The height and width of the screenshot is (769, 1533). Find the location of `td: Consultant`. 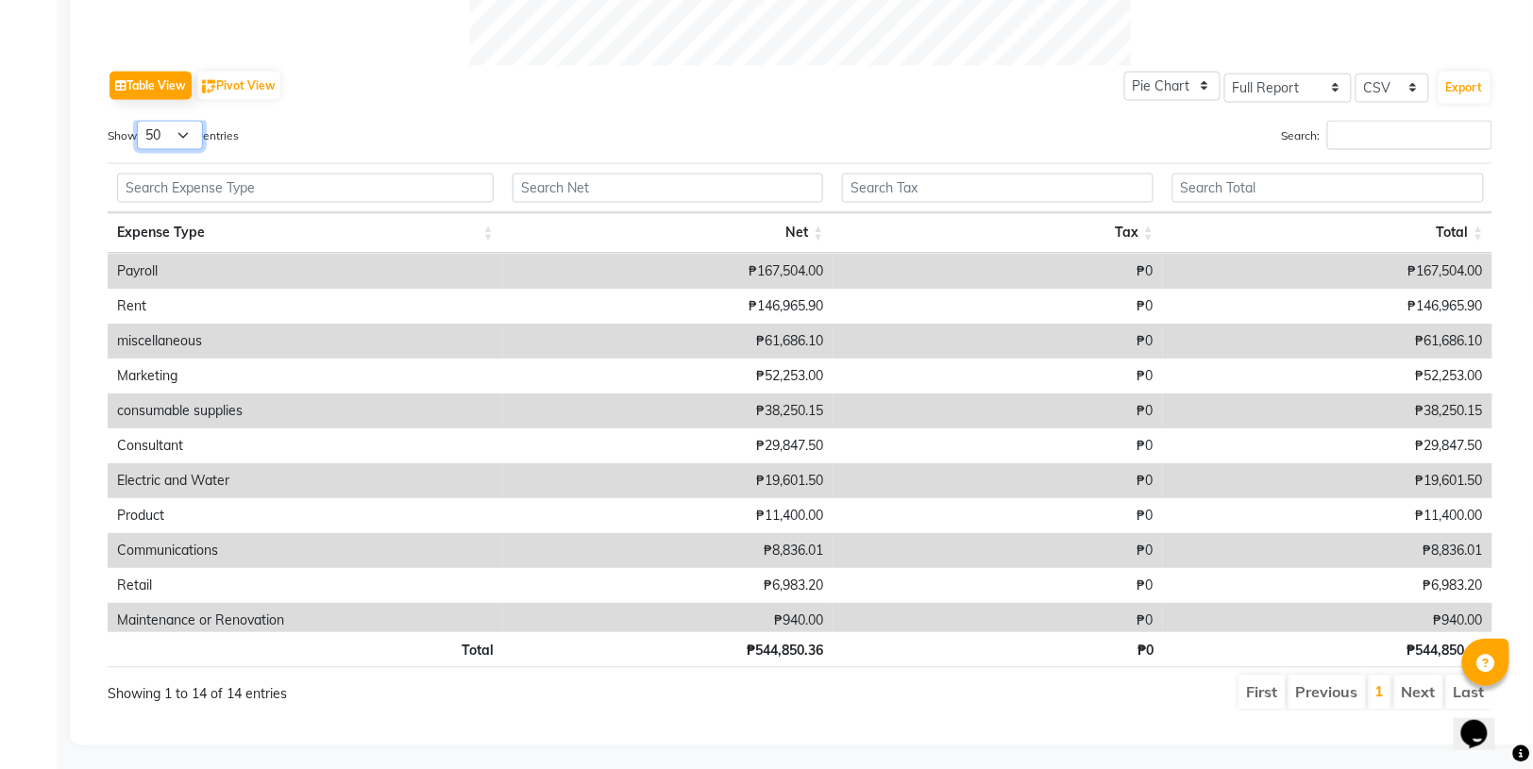

td: Consultant is located at coordinates (305, 446).